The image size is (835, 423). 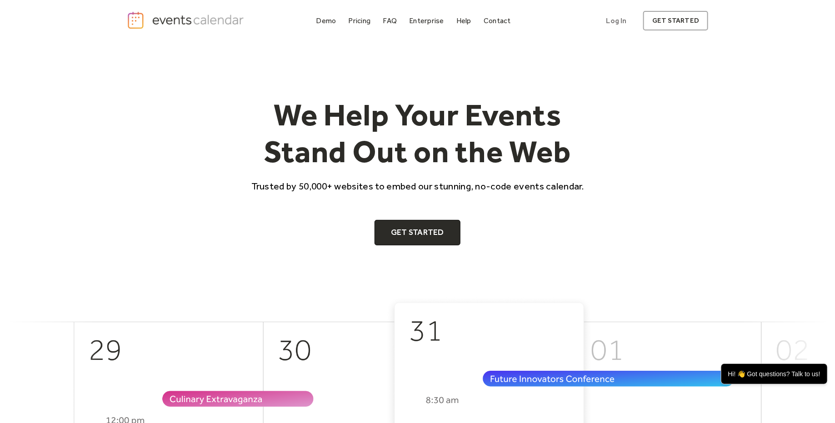 What do you see at coordinates (417, 133) in the screenshot?
I see `h1: We Help Your Events Stand Out on the Web` at bounding box center [417, 133].